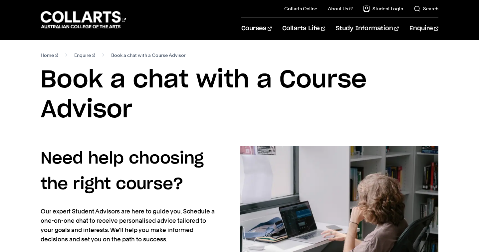  What do you see at coordinates (129, 226) in the screenshot?
I see `p: Our expert Student Advisors are here to guide you. Schedule a one-on-one chat to receive personal...` at bounding box center [129, 226].